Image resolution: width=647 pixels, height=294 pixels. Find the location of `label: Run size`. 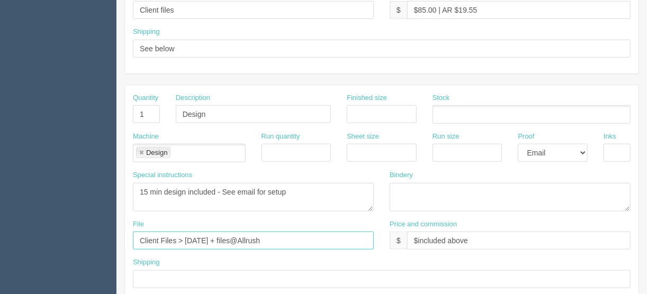

label: Run size is located at coordinates (446, 137).